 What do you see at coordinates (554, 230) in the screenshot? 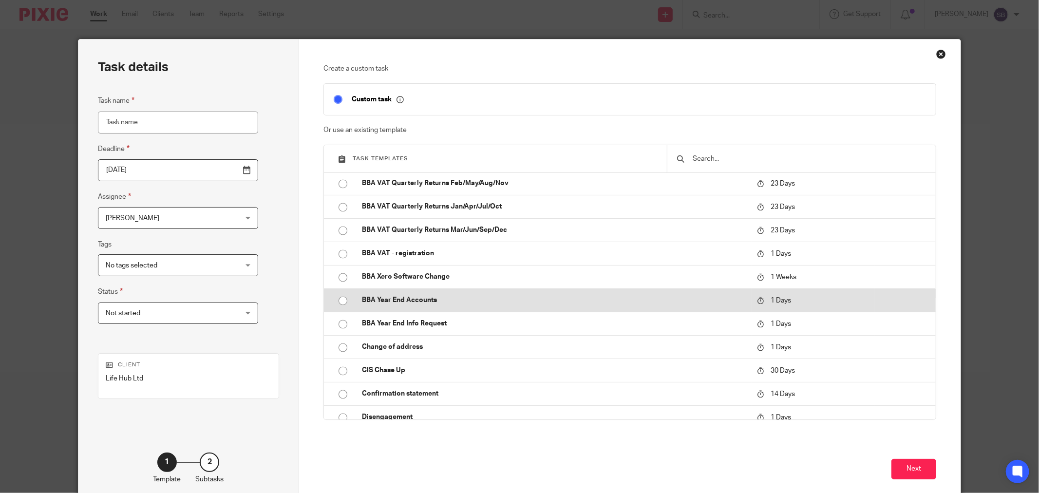
I see `p: BBA VAT Quarterly Returns Mar/Jun/Sep/Dec` at bounding box center [554, 230].